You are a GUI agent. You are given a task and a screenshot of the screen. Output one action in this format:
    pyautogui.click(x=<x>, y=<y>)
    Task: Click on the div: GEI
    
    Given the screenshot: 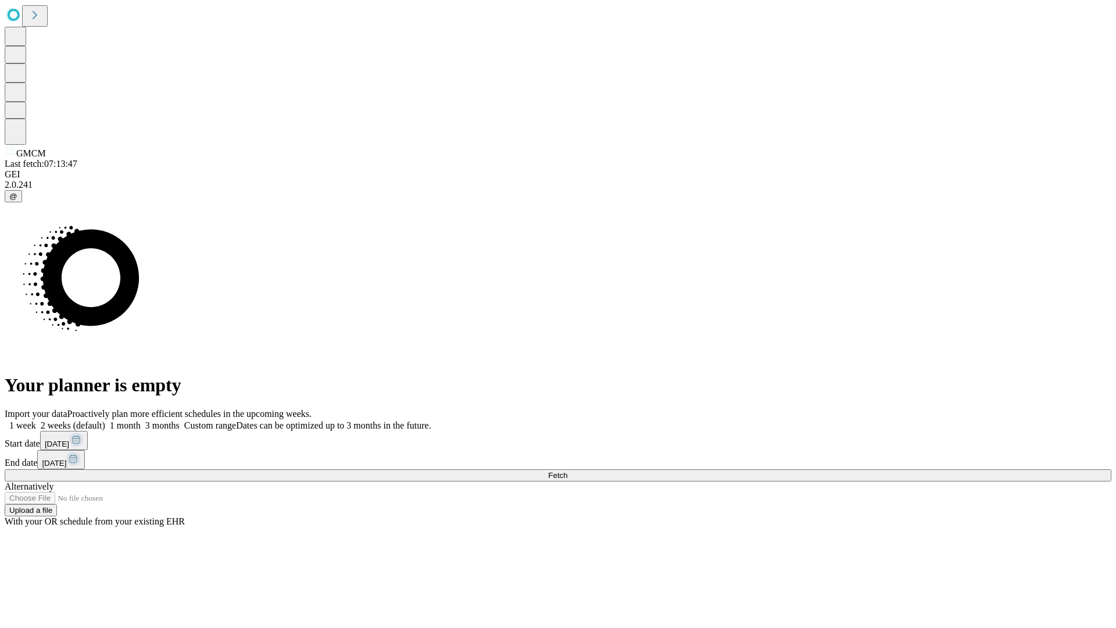 What is the action you would take?
    pyautogui.click(x=558, y=174)
    